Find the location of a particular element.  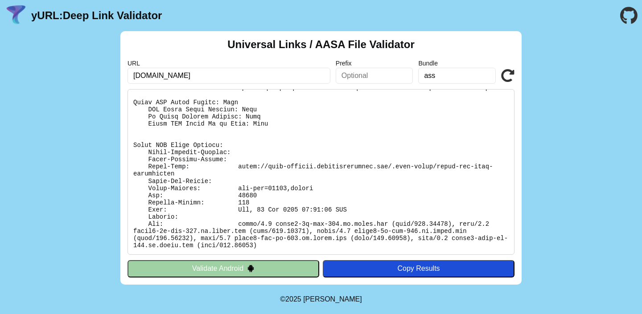

a: yURL:Deep Link Validator is located at coordinates (96, 16).